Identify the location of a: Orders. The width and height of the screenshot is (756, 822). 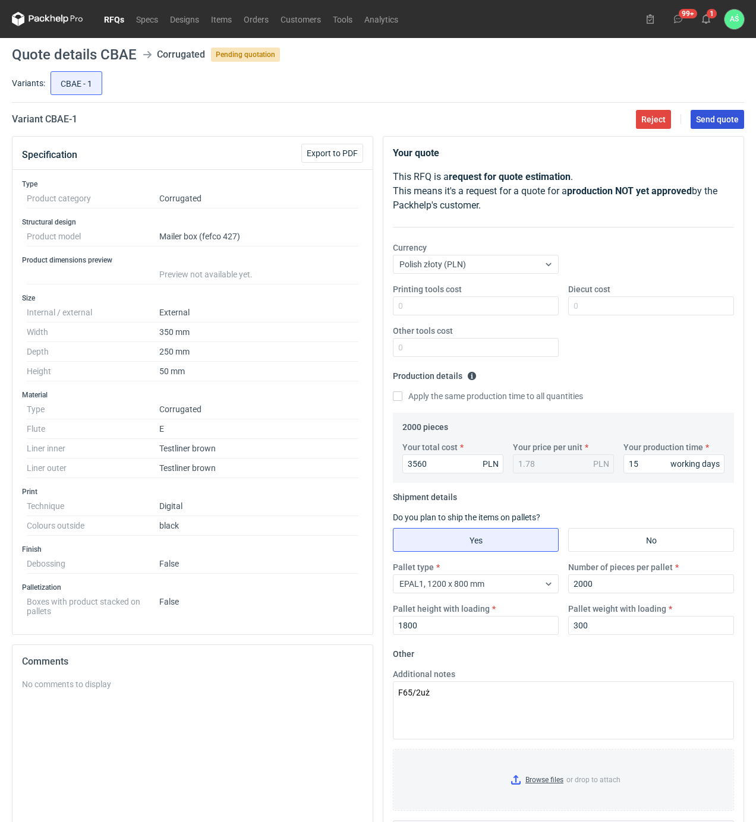
(256, 19).